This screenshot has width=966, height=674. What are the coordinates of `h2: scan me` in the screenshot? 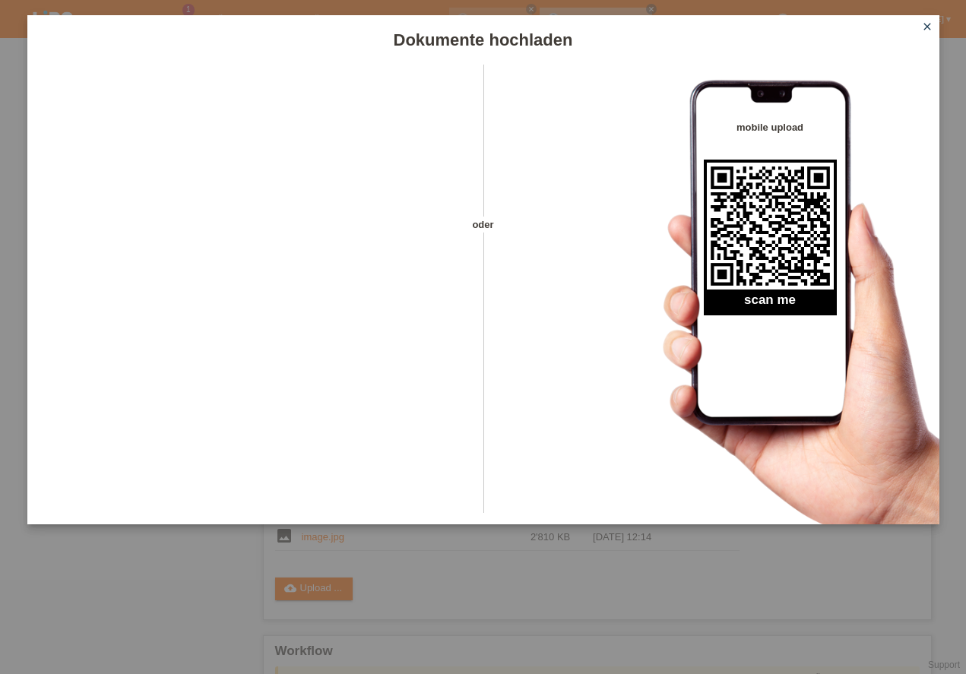 It's located at (770, 304).